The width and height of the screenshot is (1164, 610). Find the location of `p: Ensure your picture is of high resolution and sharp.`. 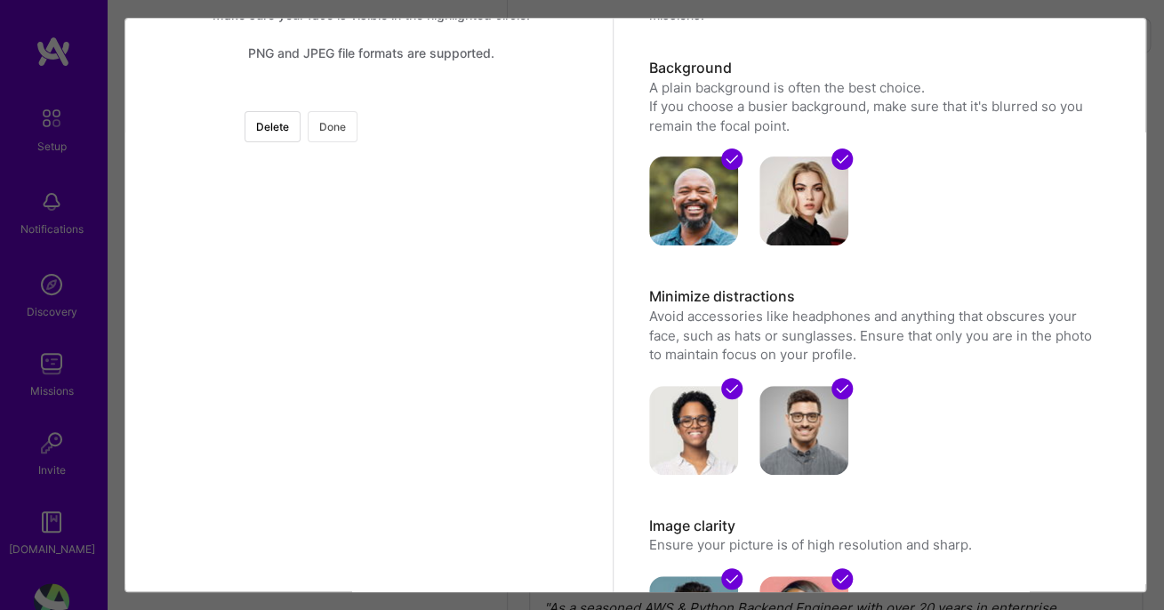

p: Ensure your picture is of high resolution and sharp. is located at coordinates (877, 544).